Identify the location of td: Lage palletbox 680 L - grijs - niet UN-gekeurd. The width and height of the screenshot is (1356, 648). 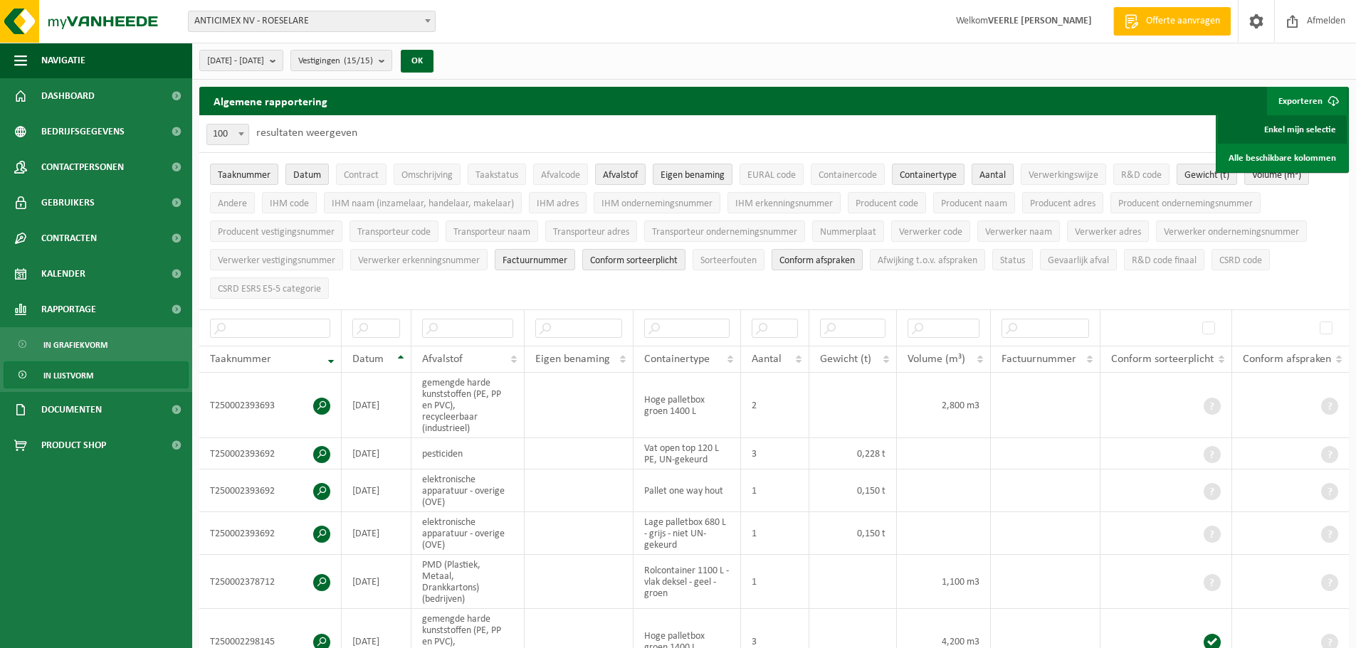
(687, 534).